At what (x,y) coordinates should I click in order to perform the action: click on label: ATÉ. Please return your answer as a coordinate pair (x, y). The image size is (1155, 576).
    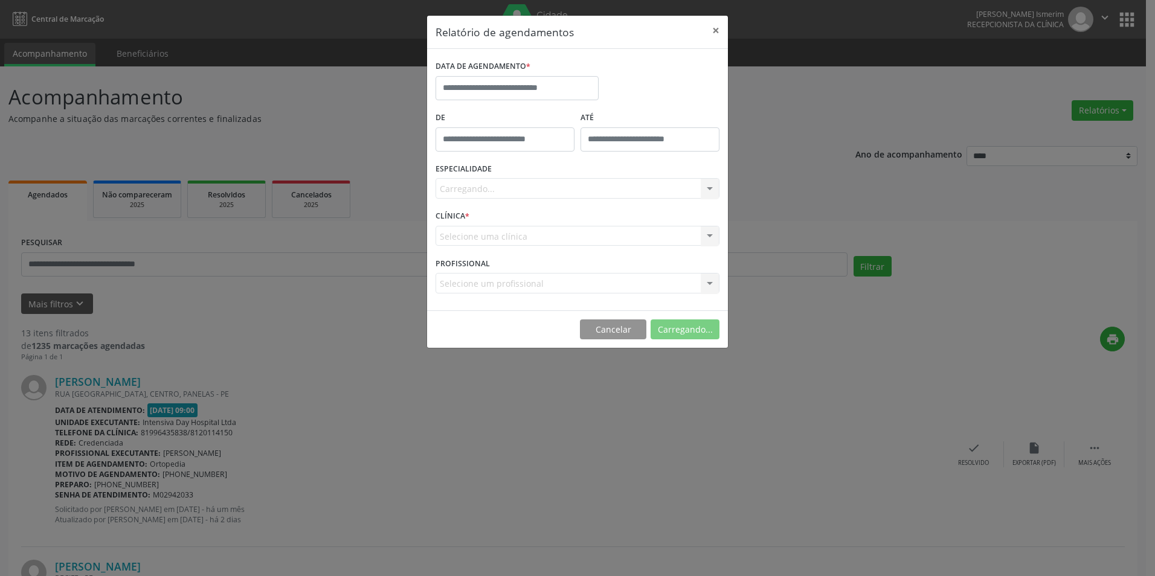
    Looking at the image, I should click on (650, 118).